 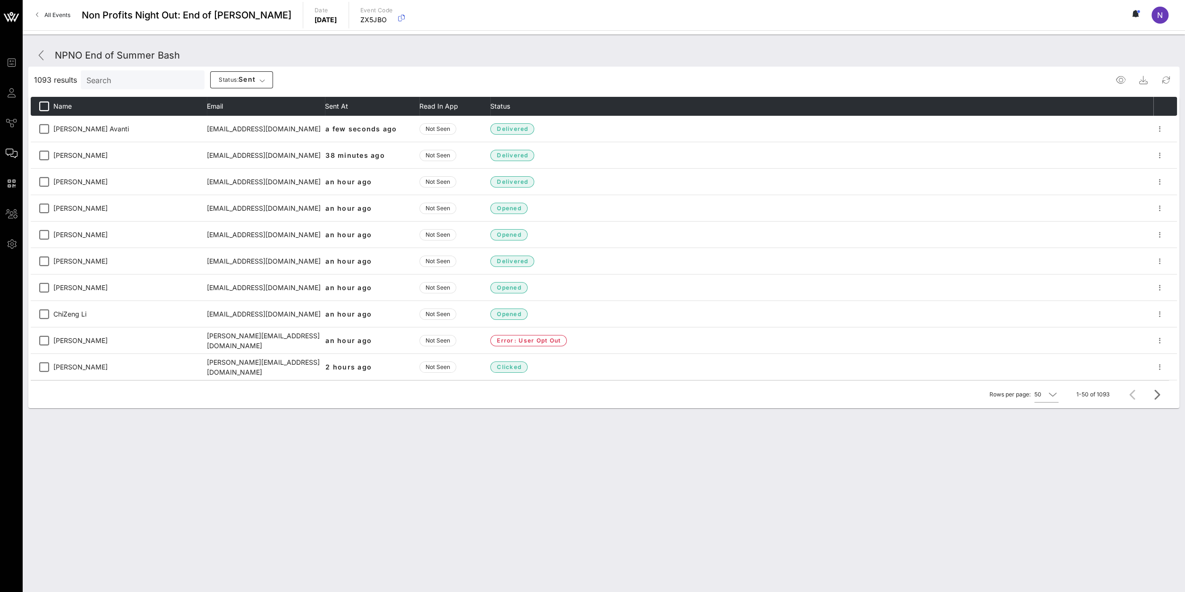 What do you see at coordinates (130, 314) in the screenshot?
I see `td: ChiZeng Li` at bounding box center [130, 314].